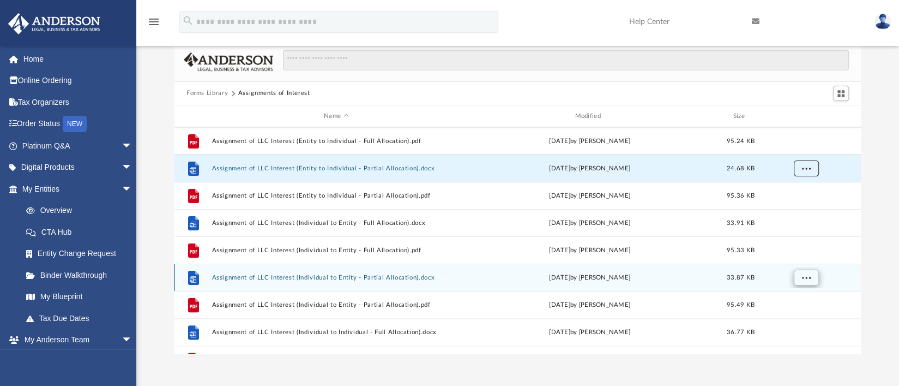 This screenshot has height=386, width=899. Describe the element at coordinates (589, 116) in the screenshot. I see `div: Modified` at that location.